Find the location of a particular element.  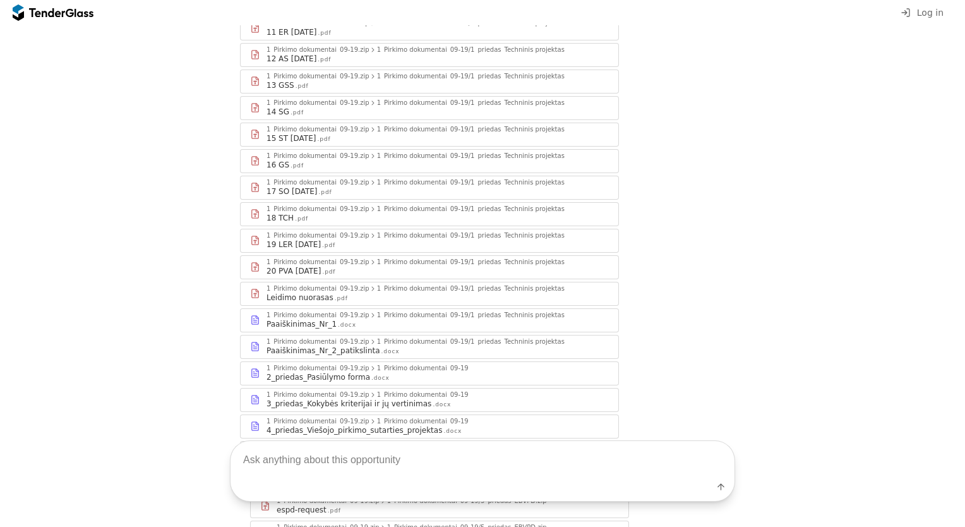

a: 1_Pirkimo dokumentai_09-19.zip1_Pirkimo dokumentai_09-19/1_priedas_Techninis projektas_Leidimo nu... is located at coordinates (430, 294).